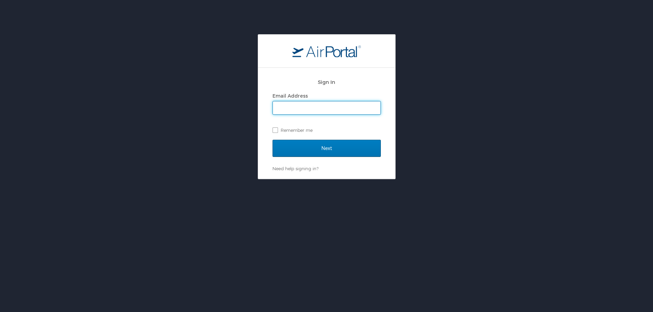 The width and height of the screenshot is (653, 312). What do you see at coordinates (327, 51) in the screenshot?
I see `img: logo` at bounding box center [327, 51].